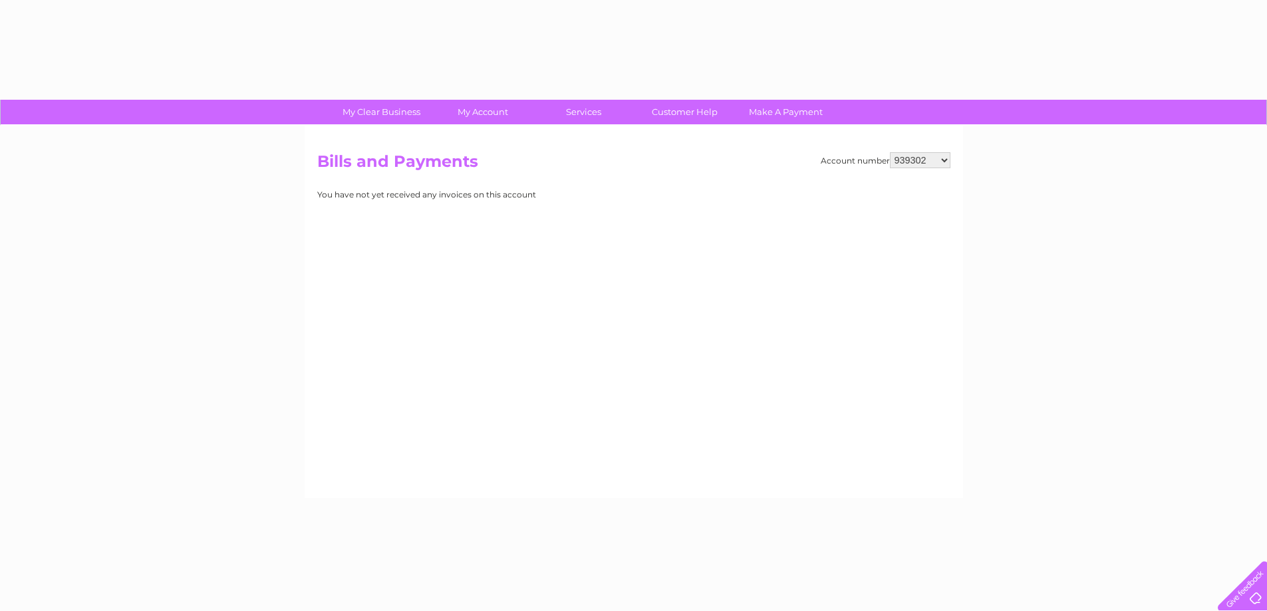 This screenshot has height=611, width=1267. I want to click on a: Customer Help, so click(685, 112).